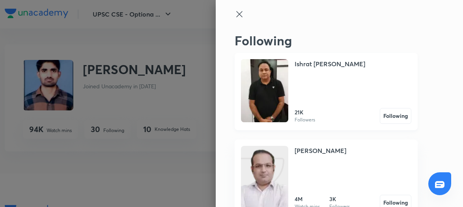  Describe the element at coordinates (326, 41) in the screenshot. I see `h2: Following` at that location.